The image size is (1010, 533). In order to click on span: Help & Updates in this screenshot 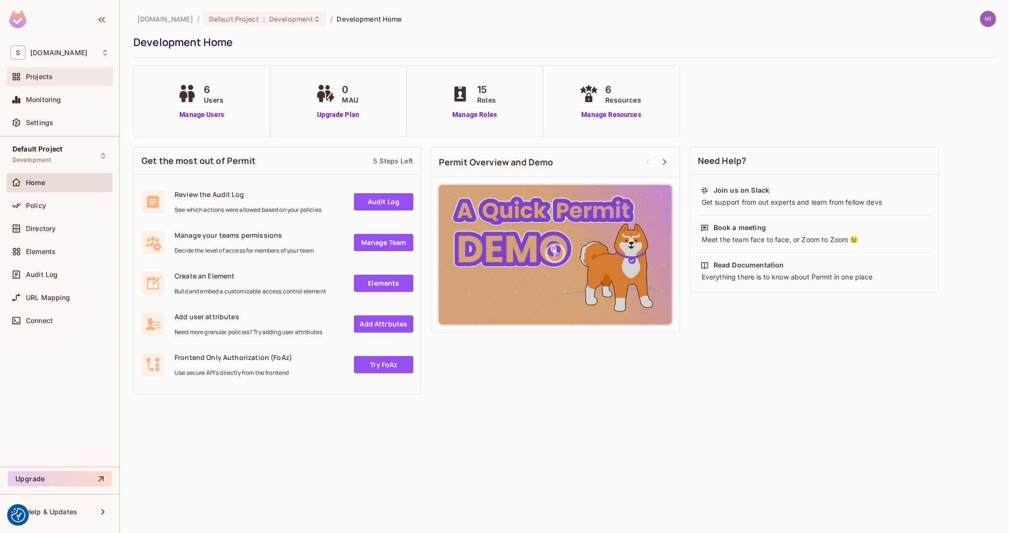, I will do `click(51, 512)`.